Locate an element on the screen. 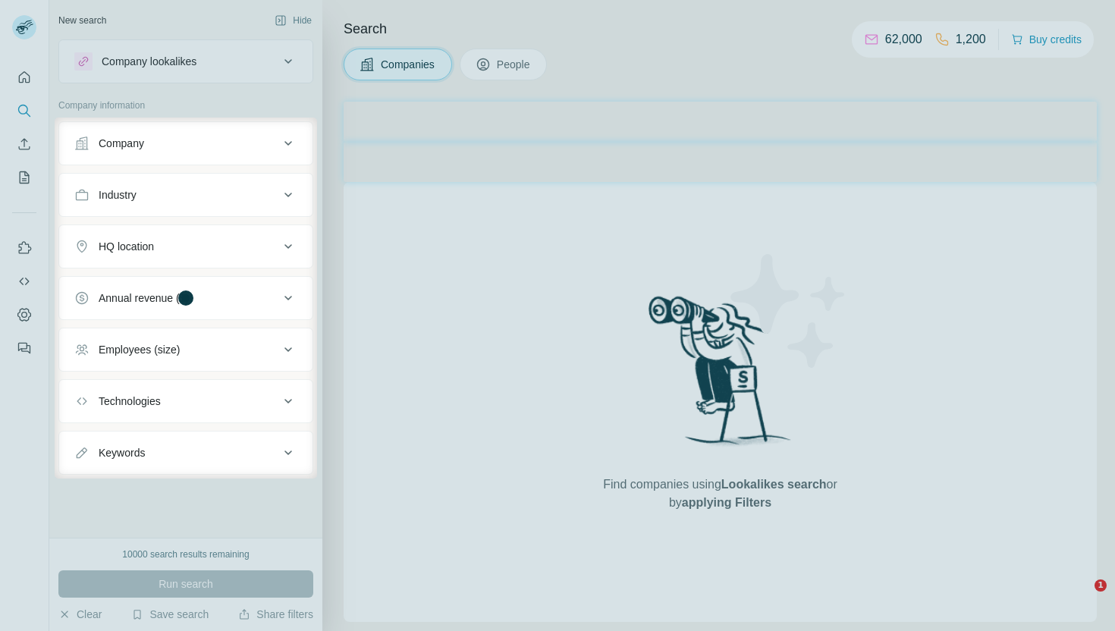 This screenshot has width=1115, height=631. div: Industry is located at coordinates (118, 195).